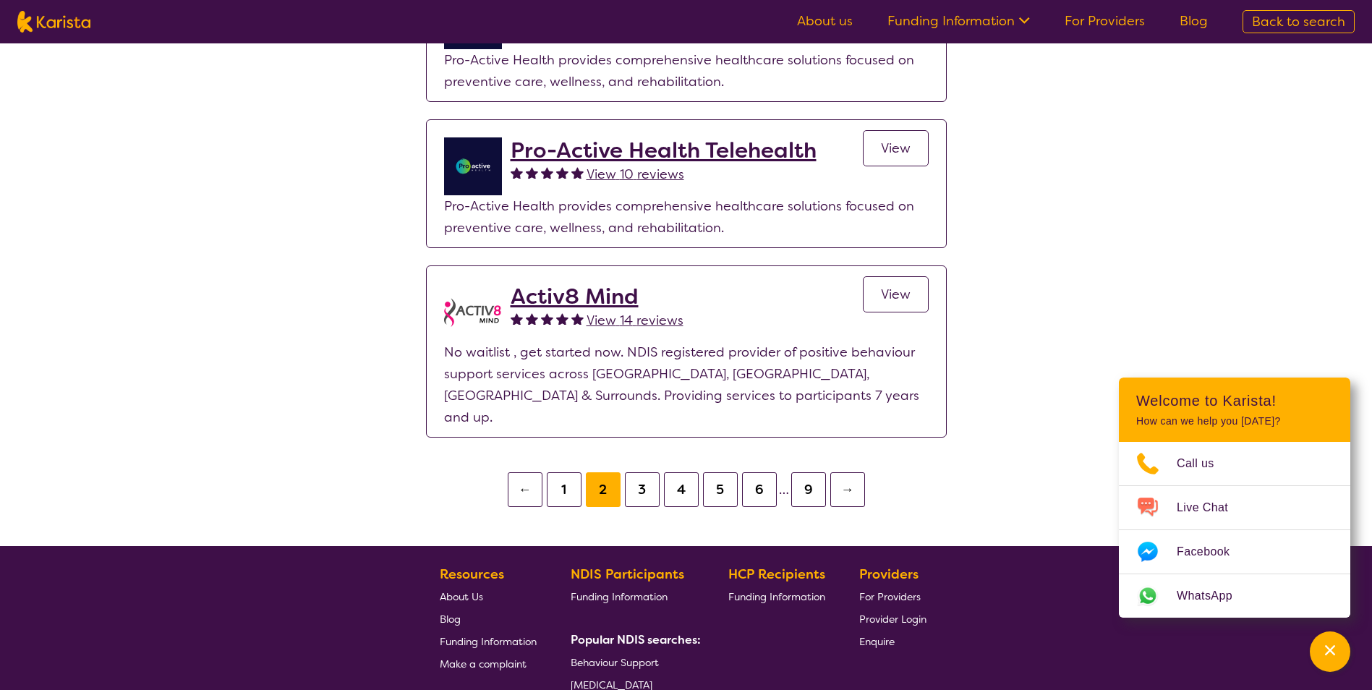 The width and height of the screenshot is (1372, 690). What do you see at coordinates (1298, 22) in the screenshot?
I see `span: Back to search` at bounding box center [1298, 22].